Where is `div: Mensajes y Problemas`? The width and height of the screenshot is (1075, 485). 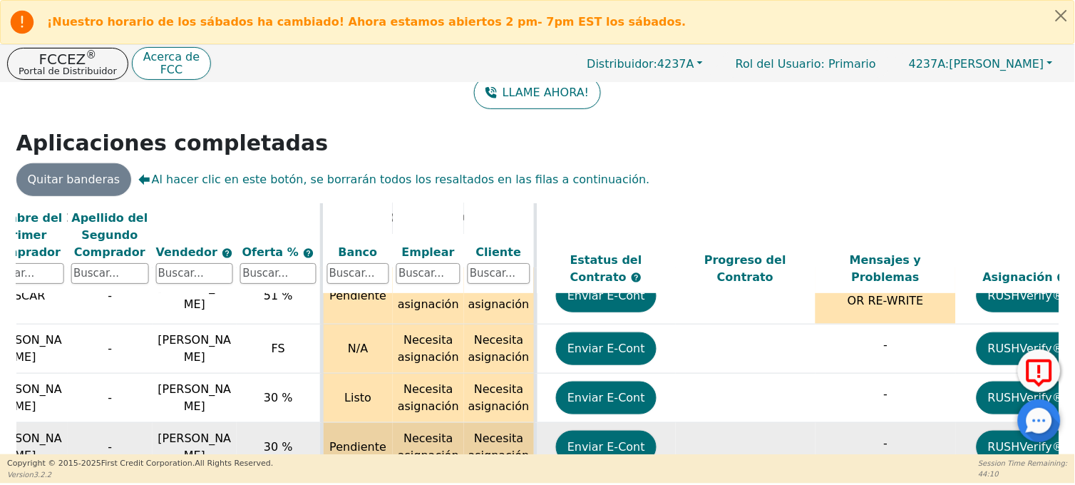 div: Mensajes y Problemas is located at coordinates (886, 269).